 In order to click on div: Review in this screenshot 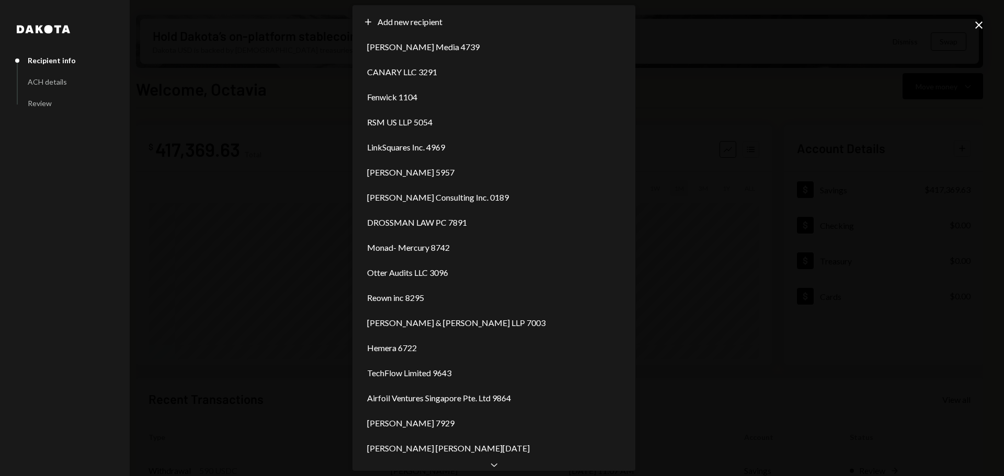, I will do `click(40, 103)`.